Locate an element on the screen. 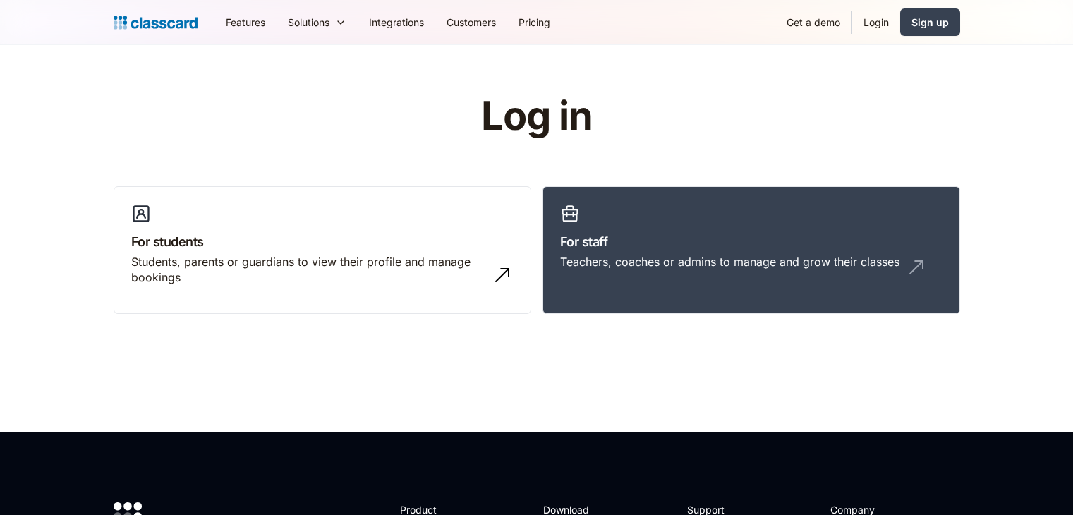 The width and height of the screenshot is (1073, 515). a: Integrations is located at coordinates (396, 22).